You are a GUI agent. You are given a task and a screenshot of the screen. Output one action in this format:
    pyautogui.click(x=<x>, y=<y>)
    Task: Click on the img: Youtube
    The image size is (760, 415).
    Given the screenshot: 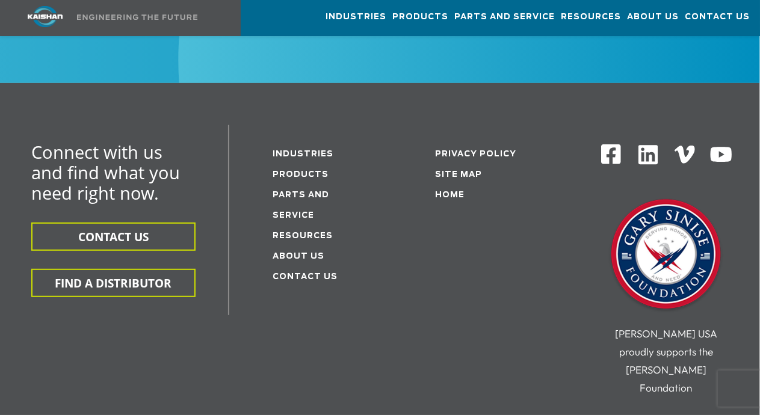 What is the action you would take?
    pyautogui.click(x=721, y=155)
    